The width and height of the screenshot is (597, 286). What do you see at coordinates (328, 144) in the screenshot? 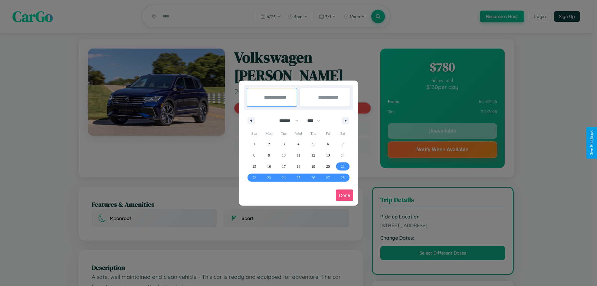
I see `span: 6` at bounding box center [328, 144].